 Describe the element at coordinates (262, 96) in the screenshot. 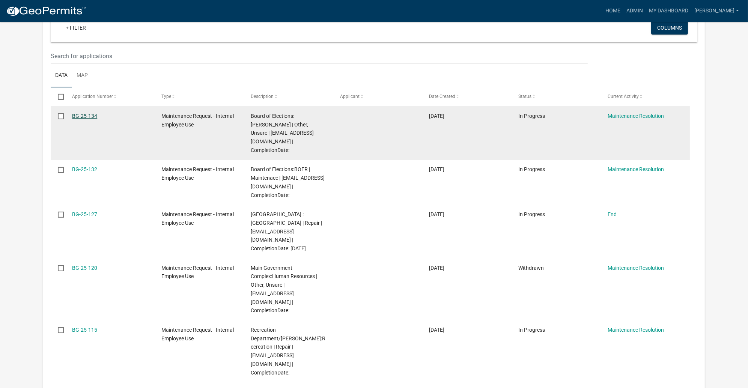

I see `span: Description` at that location.